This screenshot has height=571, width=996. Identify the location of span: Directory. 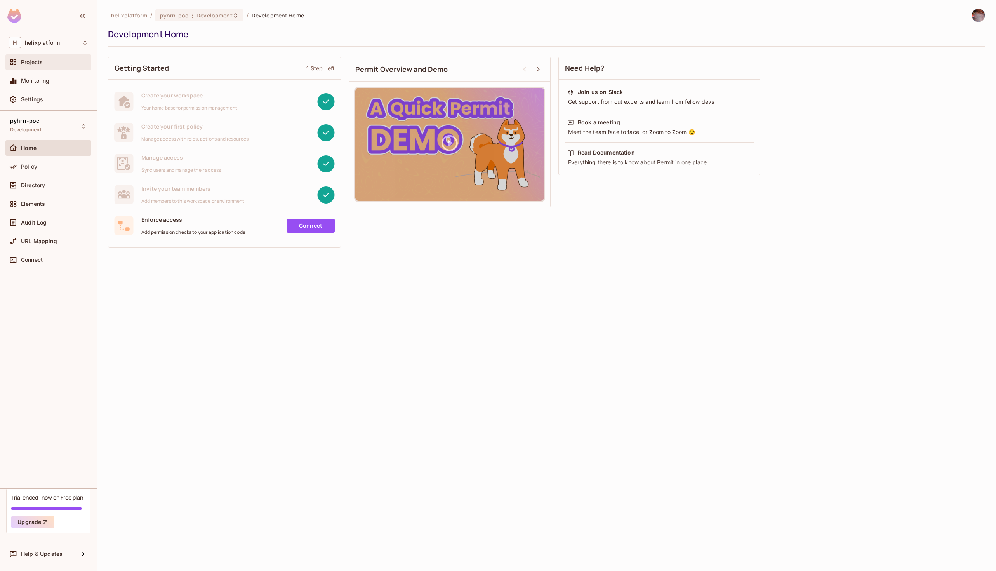
(33, 185).